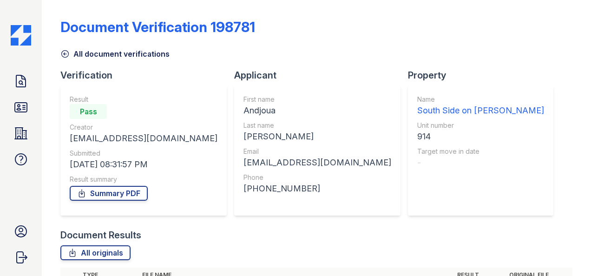 This screenshot has height=276, width=591. Describe the element at coordinates (317, 152) in the screenshot. I see `div: Email` at that location.